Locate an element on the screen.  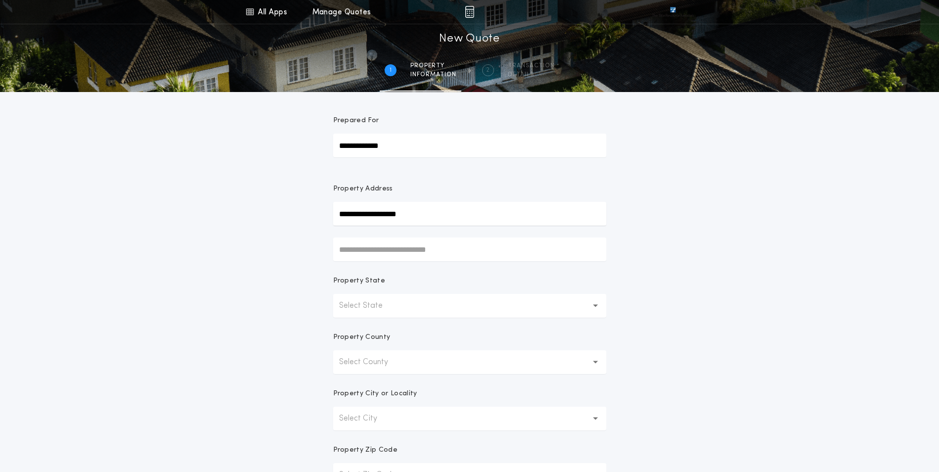
p: Property Zip Code is located at coordinates (365, 450).